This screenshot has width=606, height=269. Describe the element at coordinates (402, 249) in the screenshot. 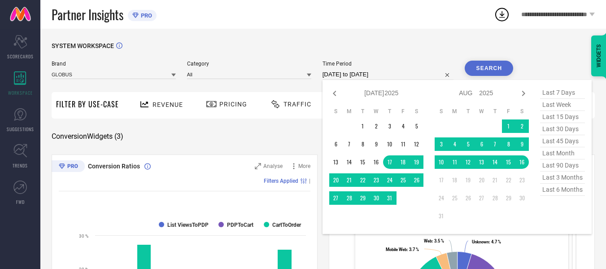

I see `text: : 3.7 %` at that location.